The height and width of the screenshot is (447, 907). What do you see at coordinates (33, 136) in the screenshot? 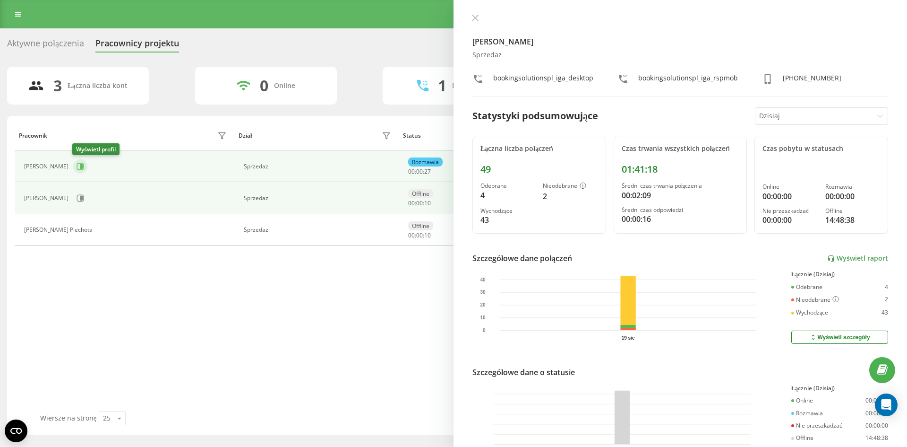
I see `div: Pracownik` at bounding box center [33, 136].